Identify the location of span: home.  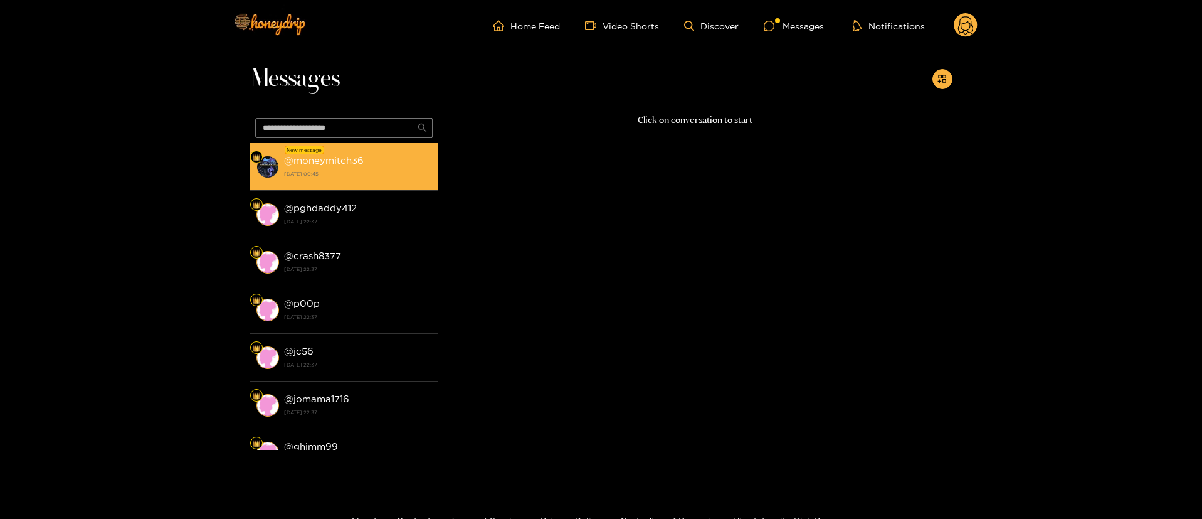
(502, 26).